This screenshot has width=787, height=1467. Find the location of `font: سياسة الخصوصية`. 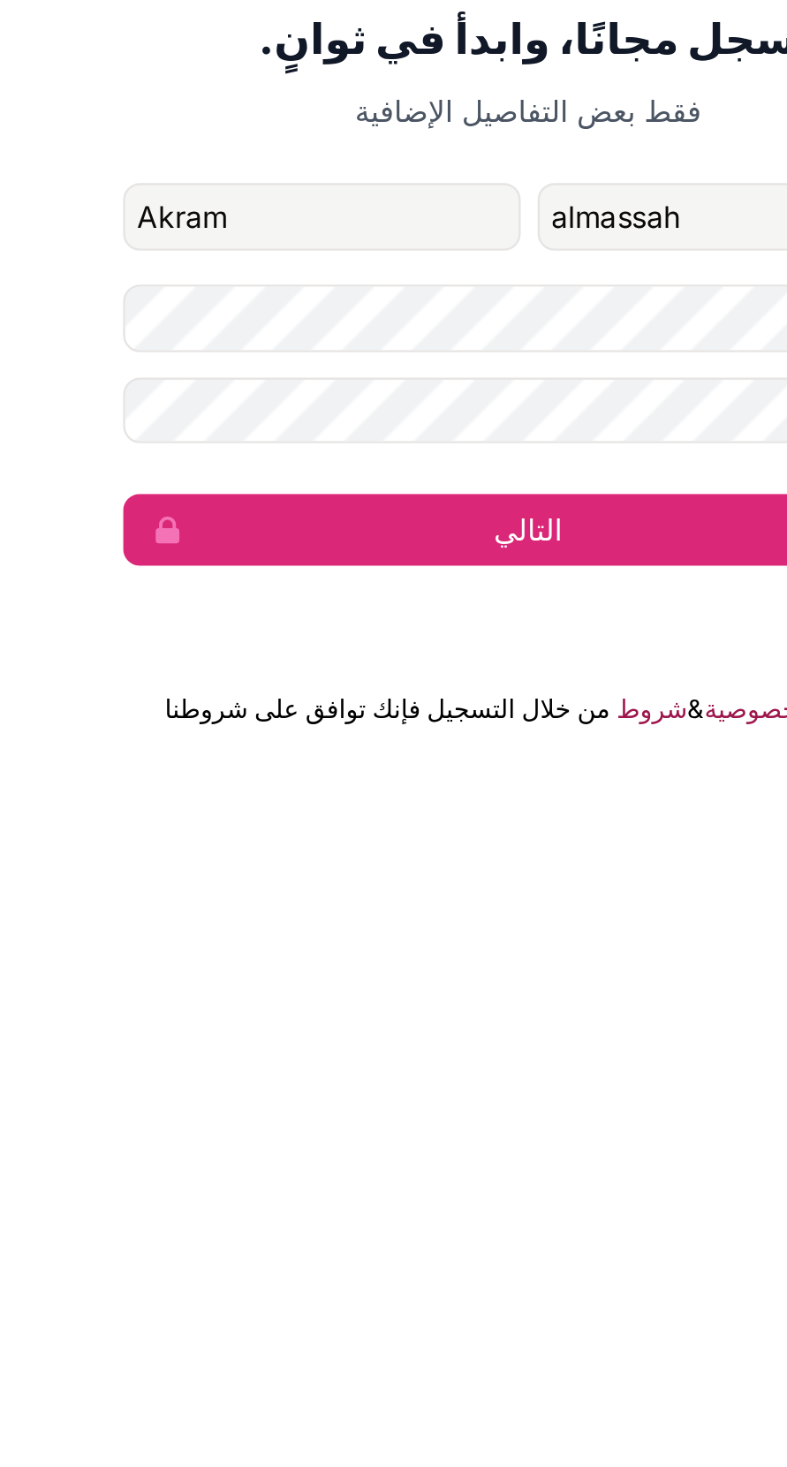

font: سياسة الخصوصية is located at coordinates (506, 921).